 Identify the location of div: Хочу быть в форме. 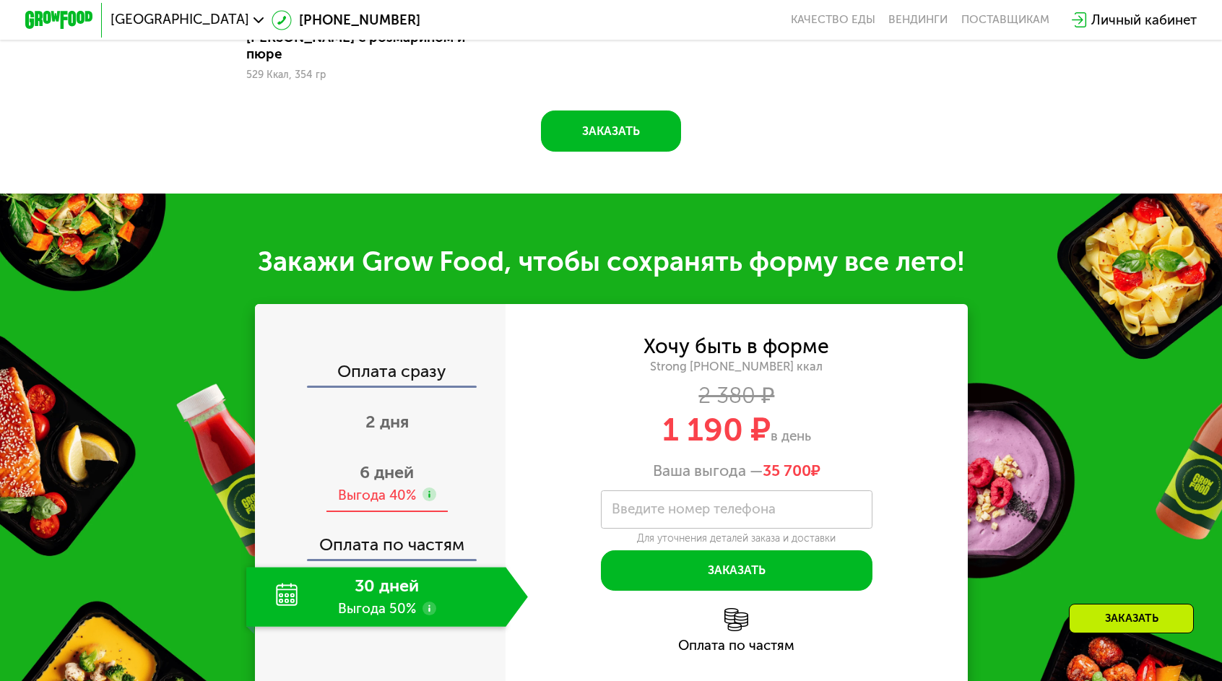
(736, 347).